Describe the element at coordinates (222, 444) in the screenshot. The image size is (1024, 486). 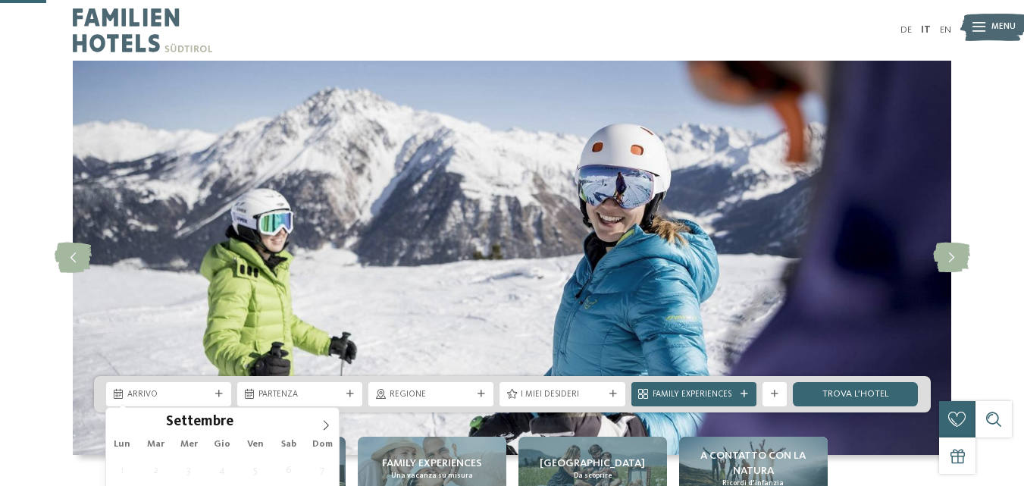
I see `span: Gio` at that location.